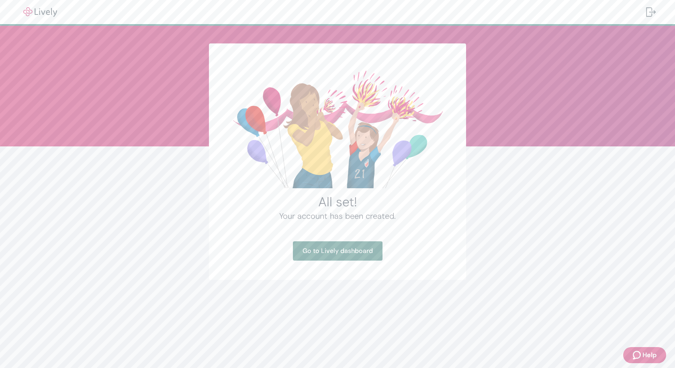 The width and height of the screenshot is (675, 368). I want to click on img: Lively, so click(40, 12).